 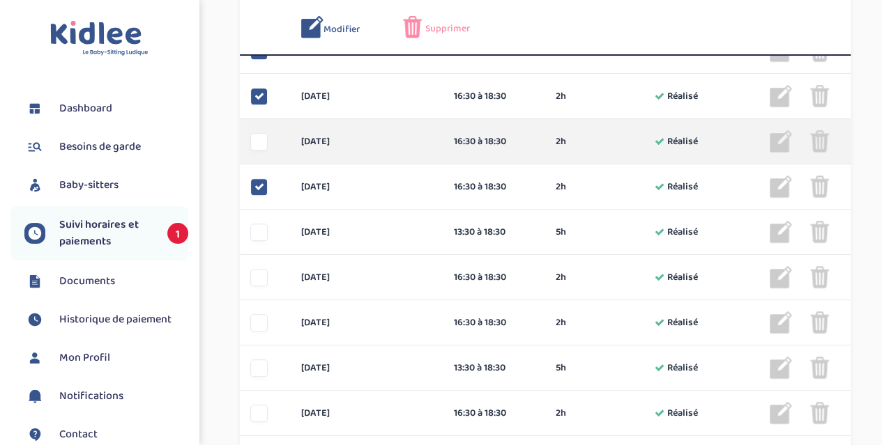 What do you see at coordinates (35, 109) in the screenshot?
I see `img: dashboard.svg` at bounding box center [35, 109].